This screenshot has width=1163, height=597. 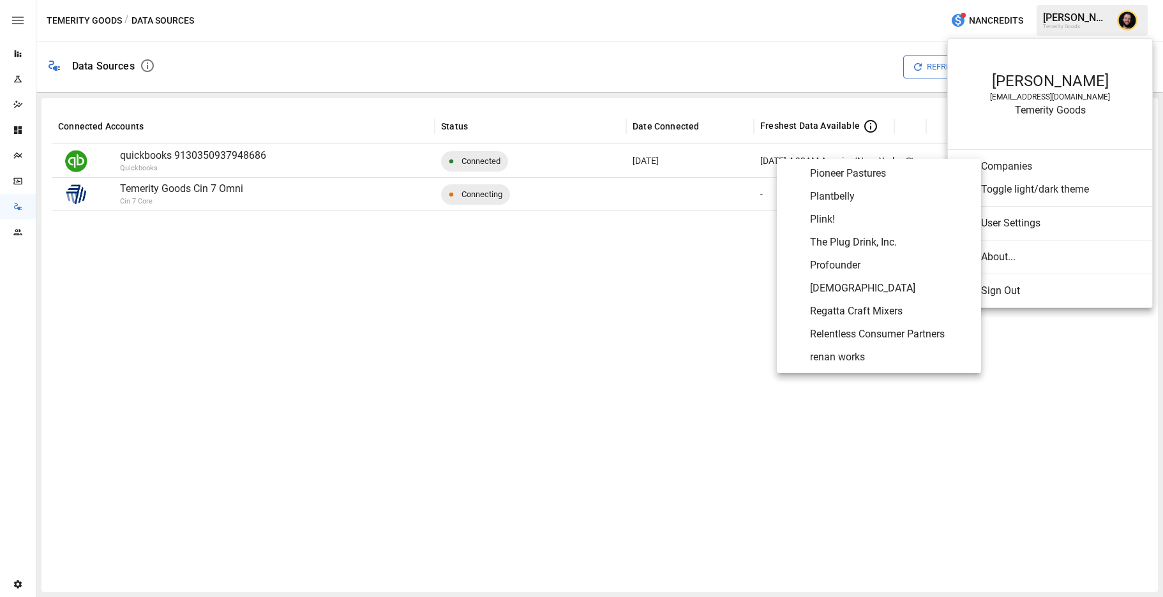 I want to click on span: Profounder, so click(x=890, y=265).